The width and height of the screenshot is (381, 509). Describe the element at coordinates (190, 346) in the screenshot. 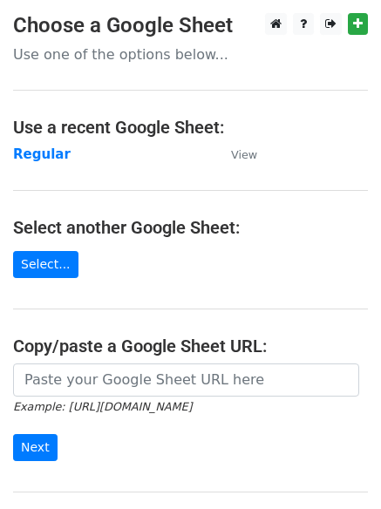

I see `h4: Copy/paste a Google Sheet URL:` at that location.